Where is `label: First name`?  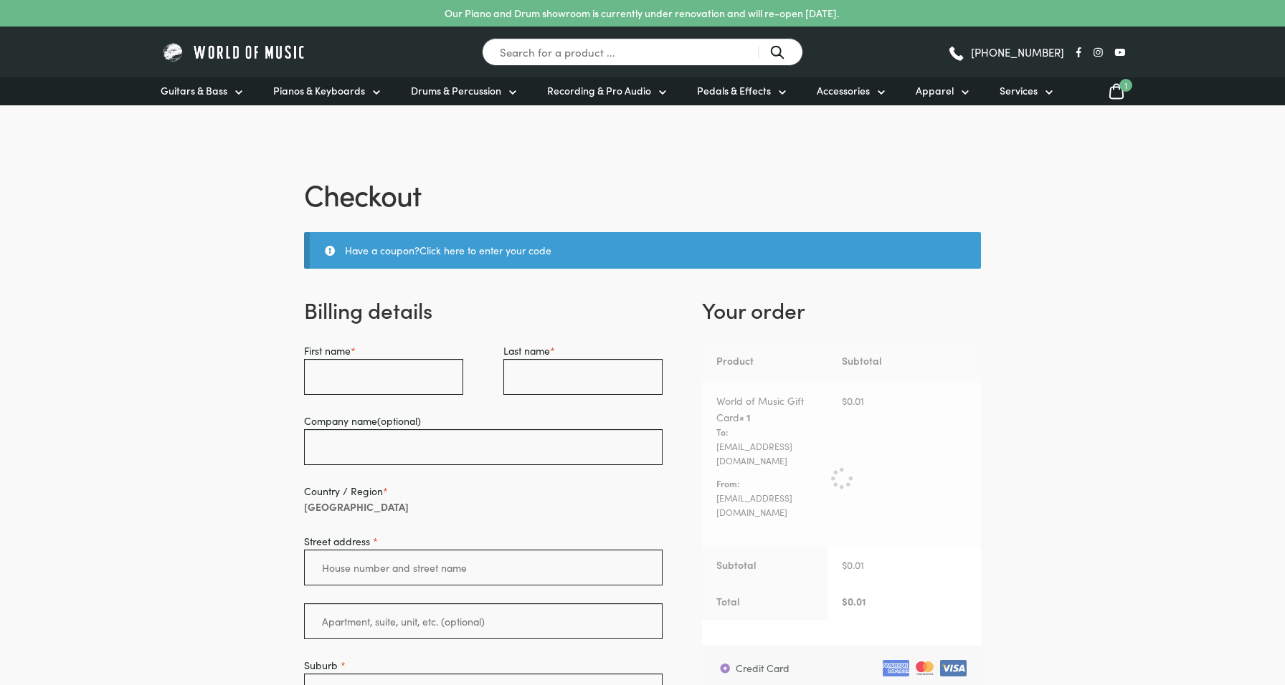 label: First name is located at coordinates (384, 351).